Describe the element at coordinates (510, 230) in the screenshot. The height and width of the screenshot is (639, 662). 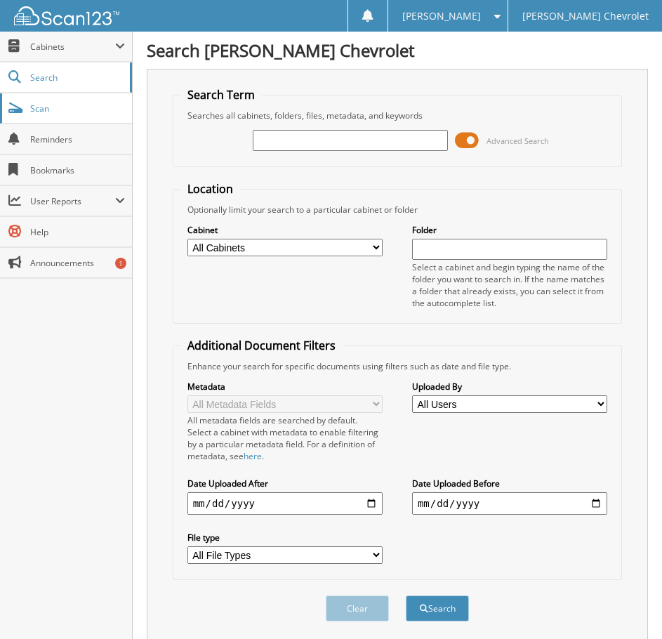
I see `label: Folder` at that location.